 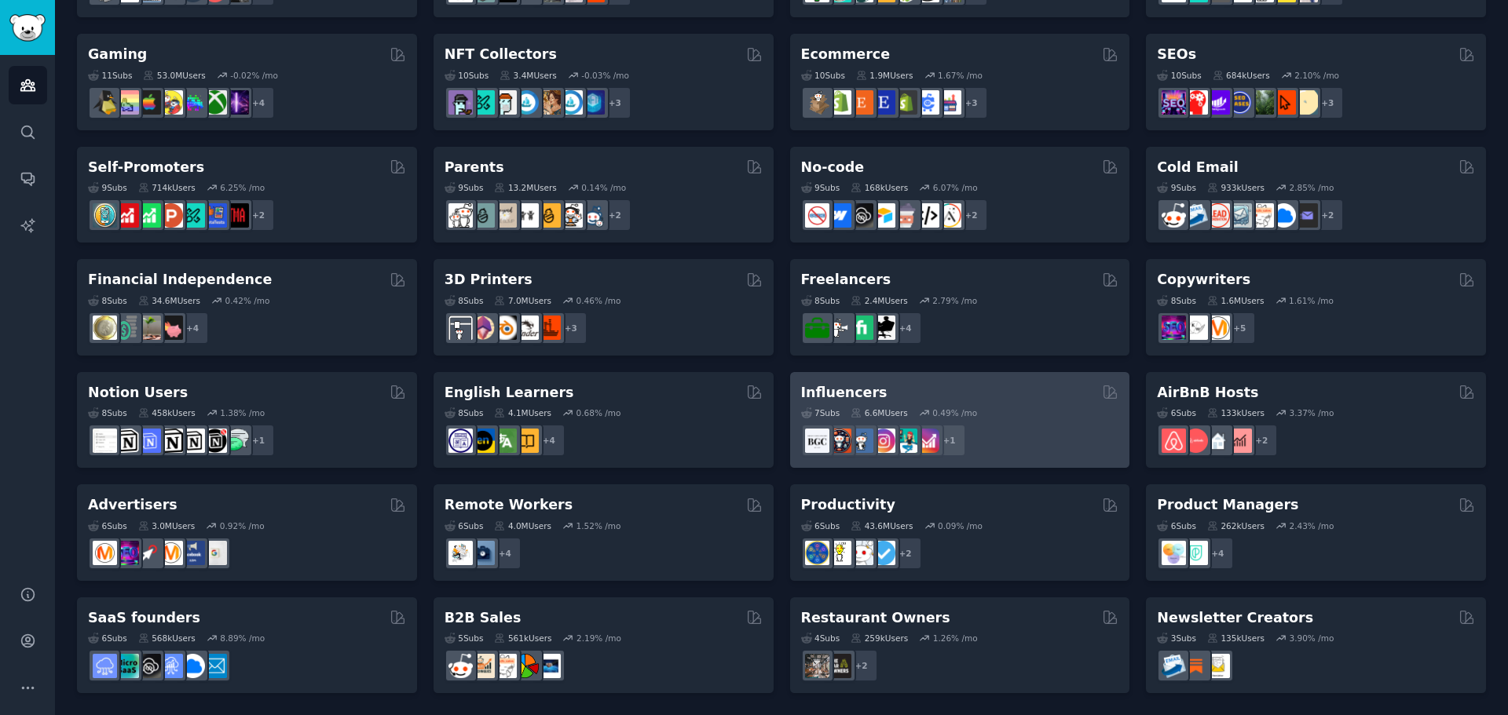 I want to click on img: content_marketing, so click(x=1217, y=327).